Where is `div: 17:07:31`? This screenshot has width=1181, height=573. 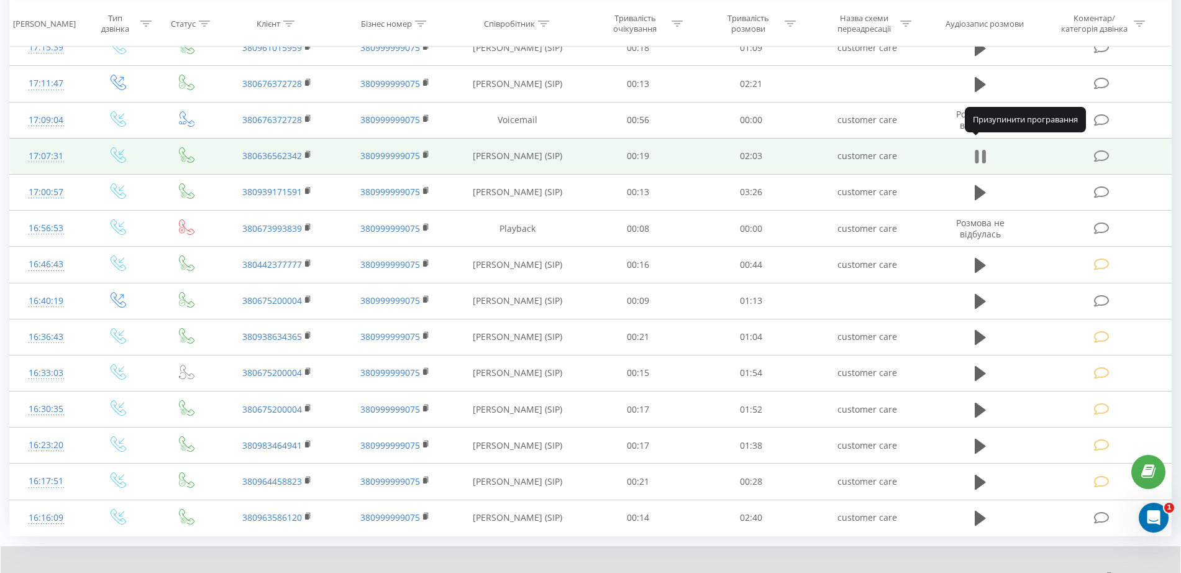
div: 17:07:31 is located at coordinates (46, 156).